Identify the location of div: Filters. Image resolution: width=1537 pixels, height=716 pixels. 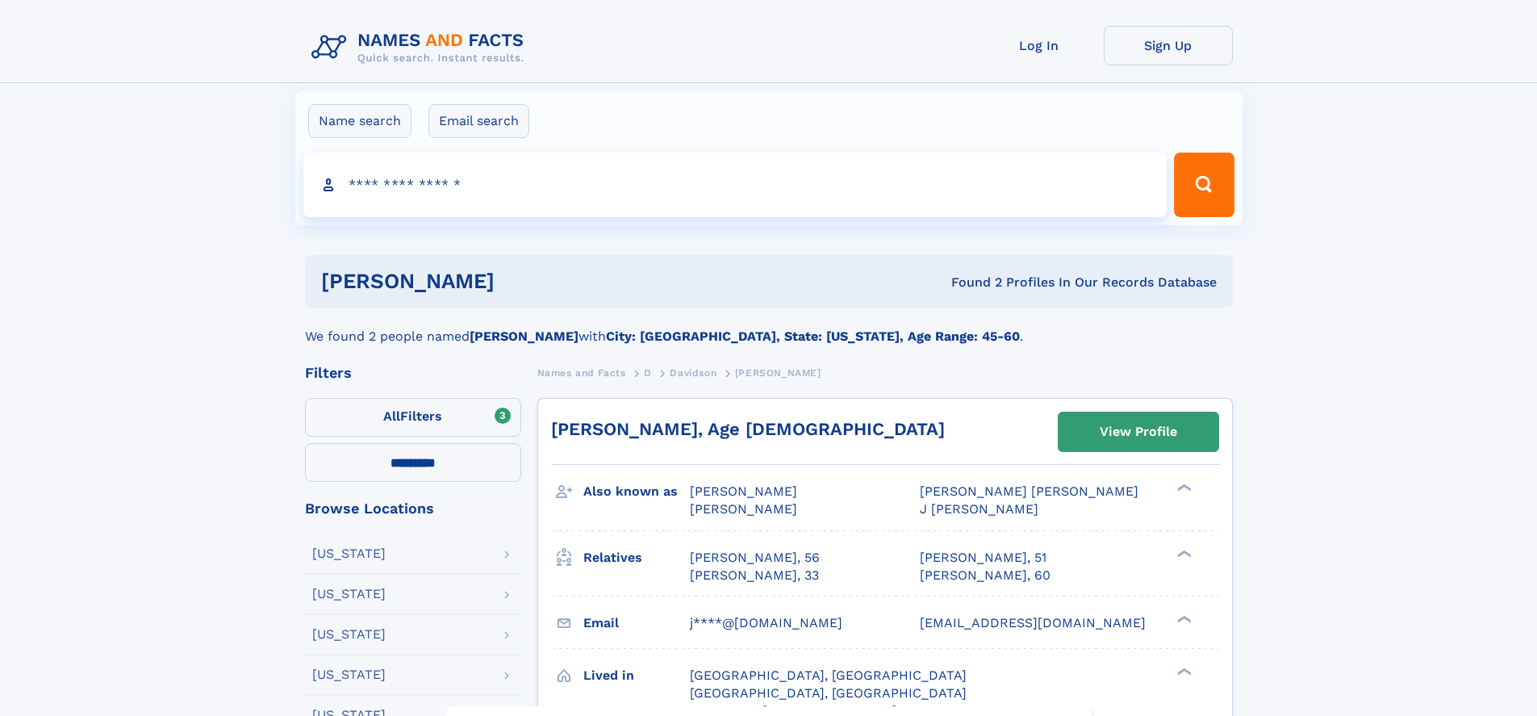
(413, 373).